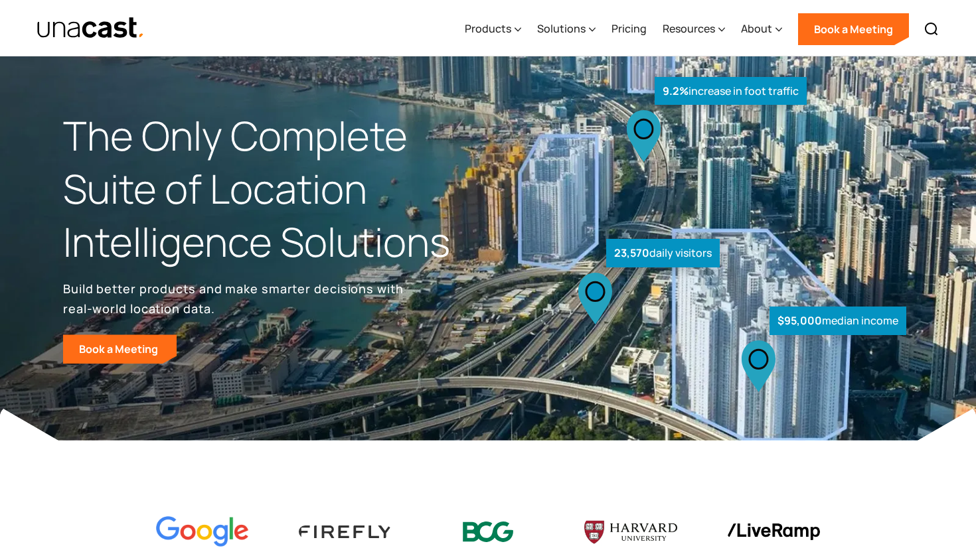 This screenshot has width=976, height=556. Describe the element at coordinates (90, 28) in the screenshot. I see `a: home` at that location.